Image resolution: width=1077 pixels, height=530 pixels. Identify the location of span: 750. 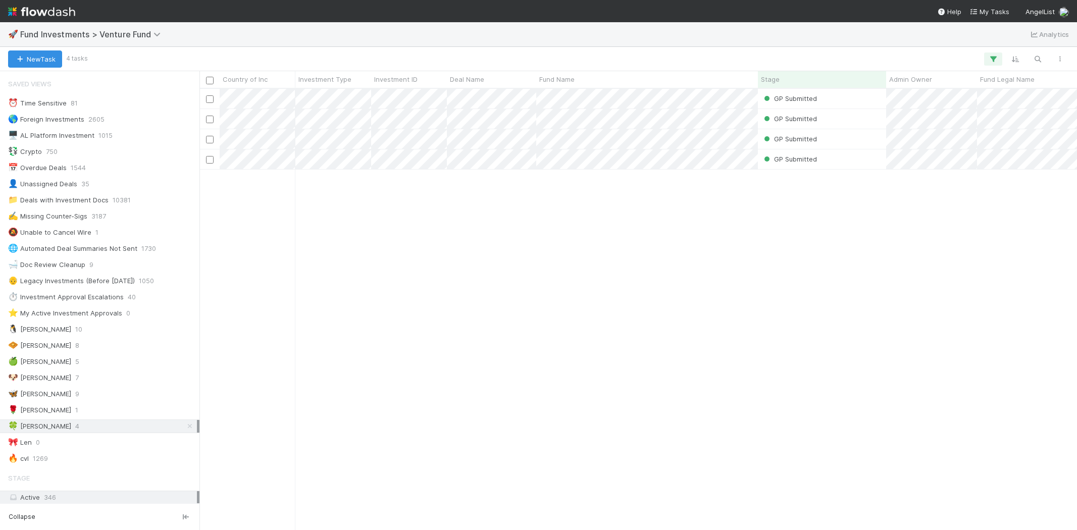
(51, 151).